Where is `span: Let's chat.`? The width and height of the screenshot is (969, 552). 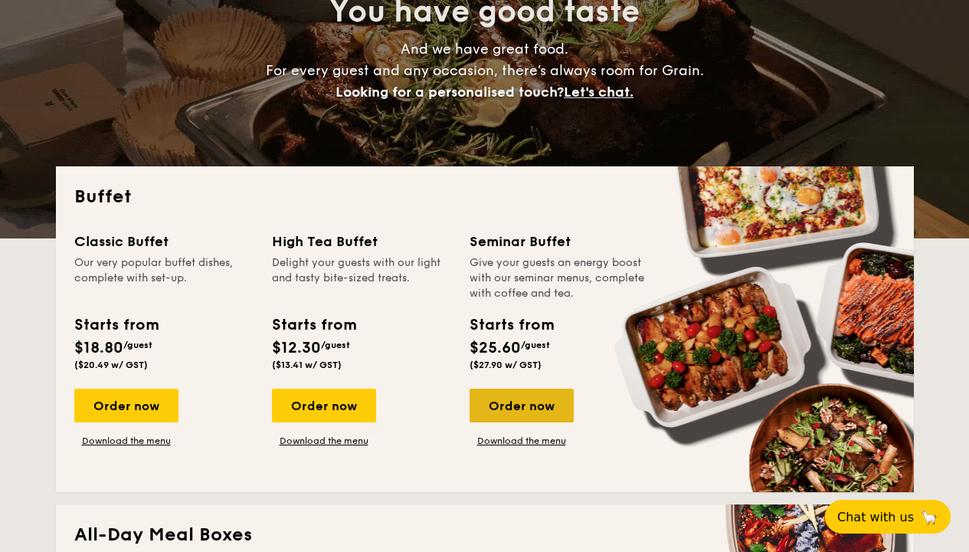
span: Let's chat. is located at coordinates (598, 92).